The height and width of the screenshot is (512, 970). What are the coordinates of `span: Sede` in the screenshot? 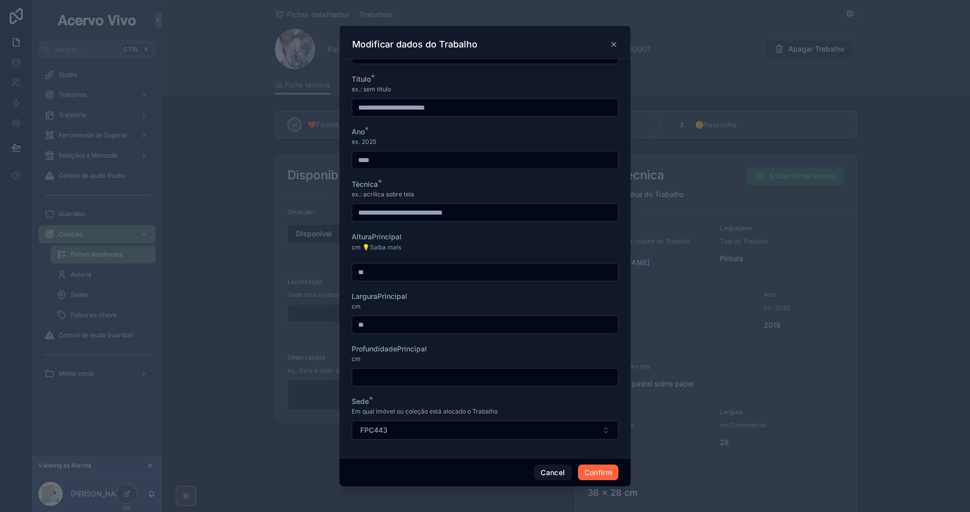 It's located at (360, 401).